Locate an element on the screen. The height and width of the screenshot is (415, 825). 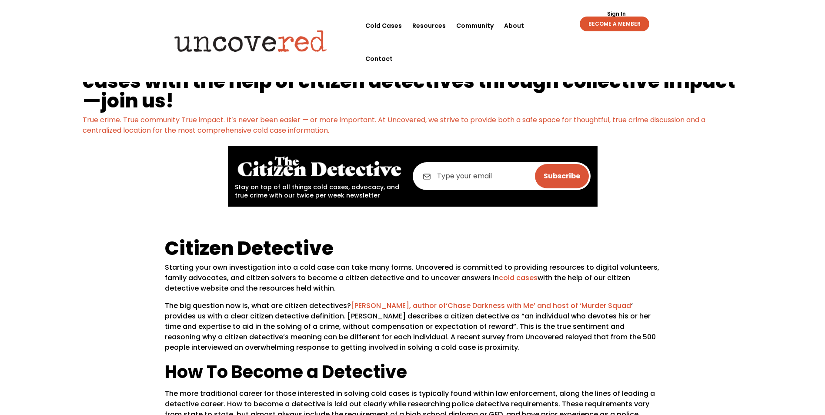
a: Sign In is located at coordinates (616, 14).